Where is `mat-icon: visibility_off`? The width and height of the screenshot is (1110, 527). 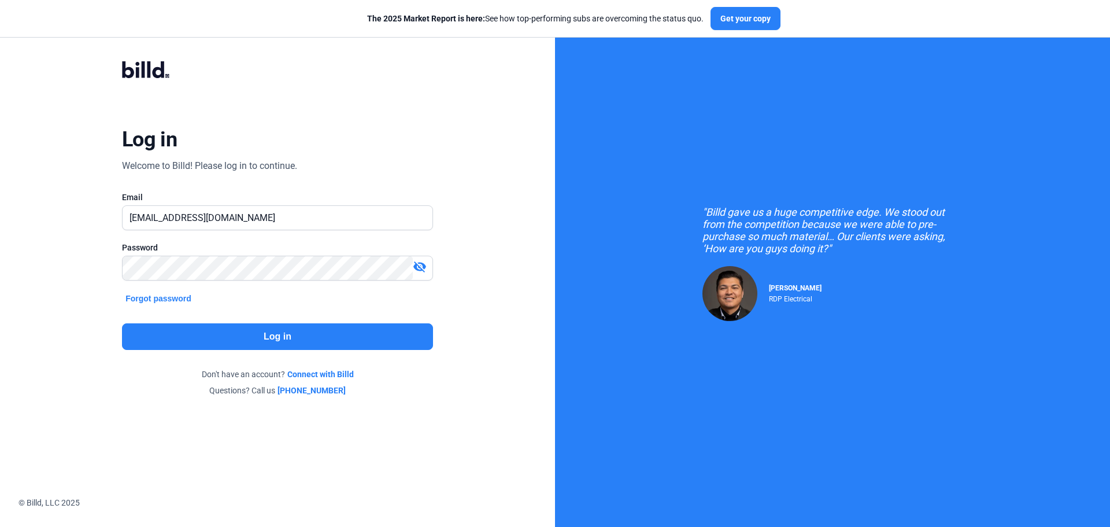
mat-icon: visibility_off is located at coordinates (420, 266).